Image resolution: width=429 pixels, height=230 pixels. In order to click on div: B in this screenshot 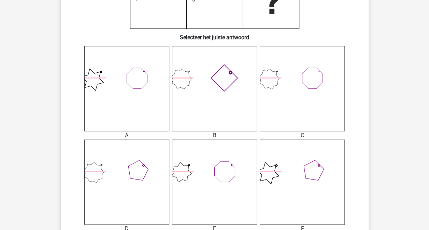, I will do `click(214, 135)`.